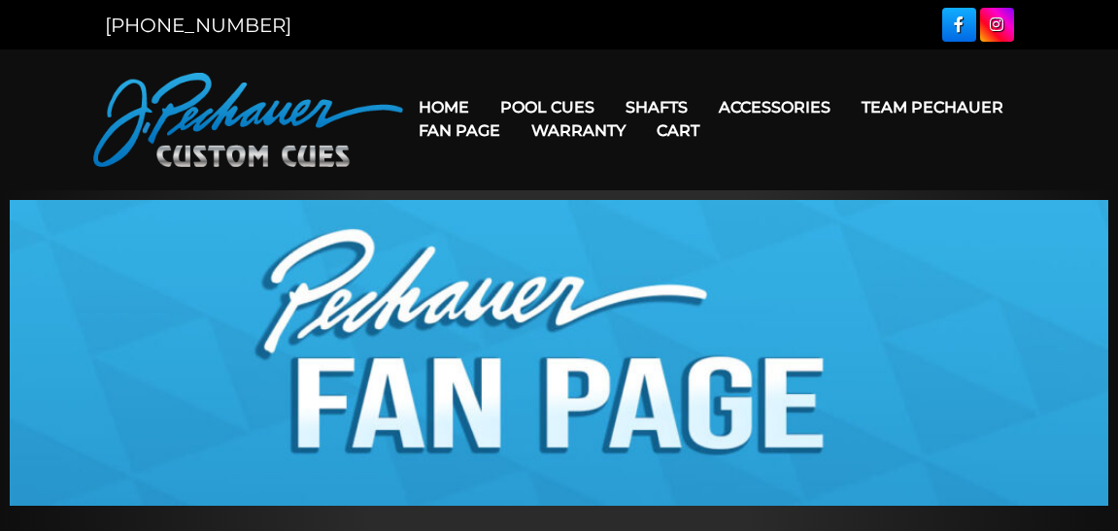 This screenshot has height=531, width=1118. Describe the element at coordinates (678, 130) in the screenshot. I see `a: Cart` at that location.